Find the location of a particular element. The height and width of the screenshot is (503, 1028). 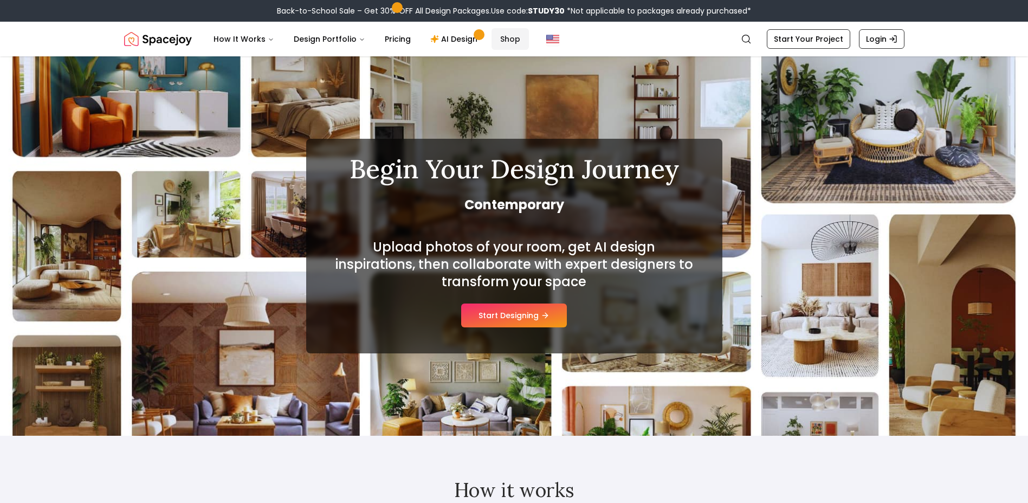

b: STUDY30 is located at coordinates (546, 11).